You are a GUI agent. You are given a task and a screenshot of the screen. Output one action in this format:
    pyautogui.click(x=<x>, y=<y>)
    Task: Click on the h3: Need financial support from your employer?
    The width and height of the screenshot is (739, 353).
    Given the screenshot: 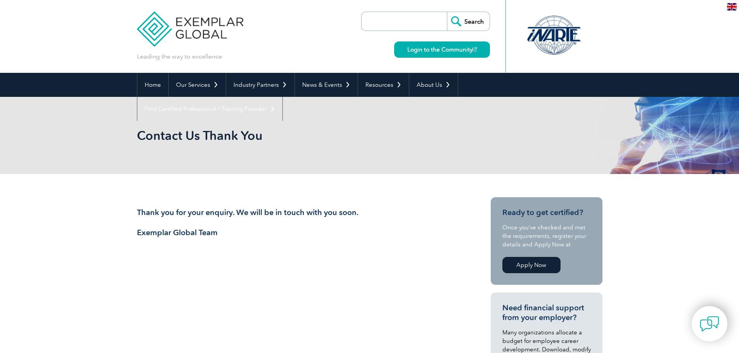 What is the action you would take?
    pyautogui.click(x=546, y=313)
    